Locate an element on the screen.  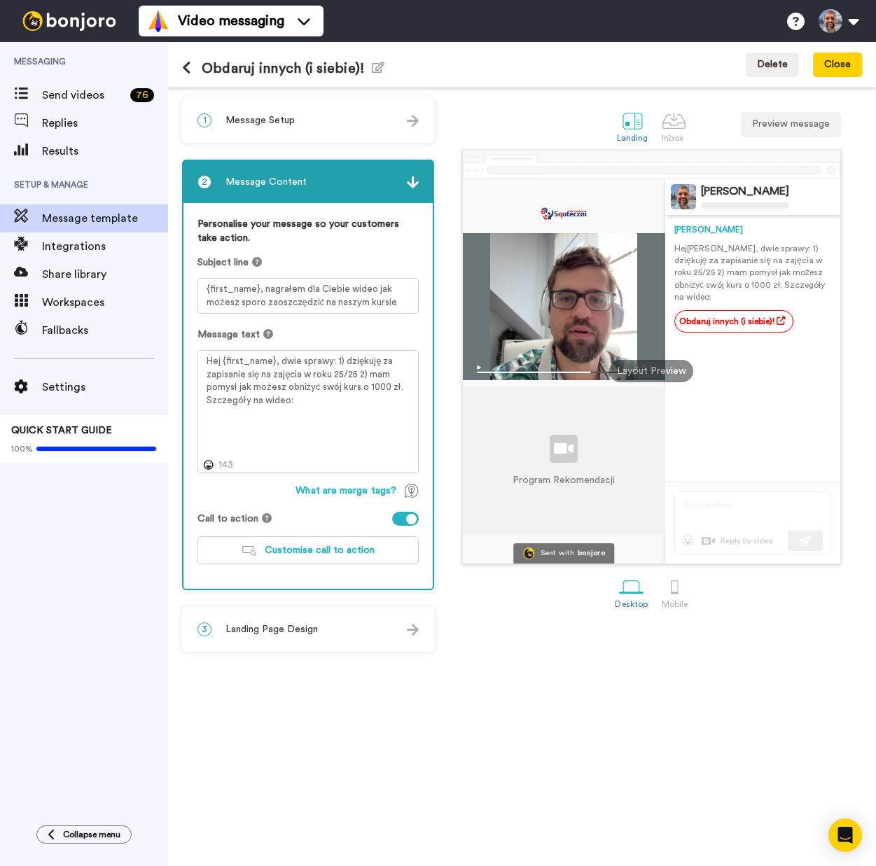
span: Results is located at coordinates (105, 151).